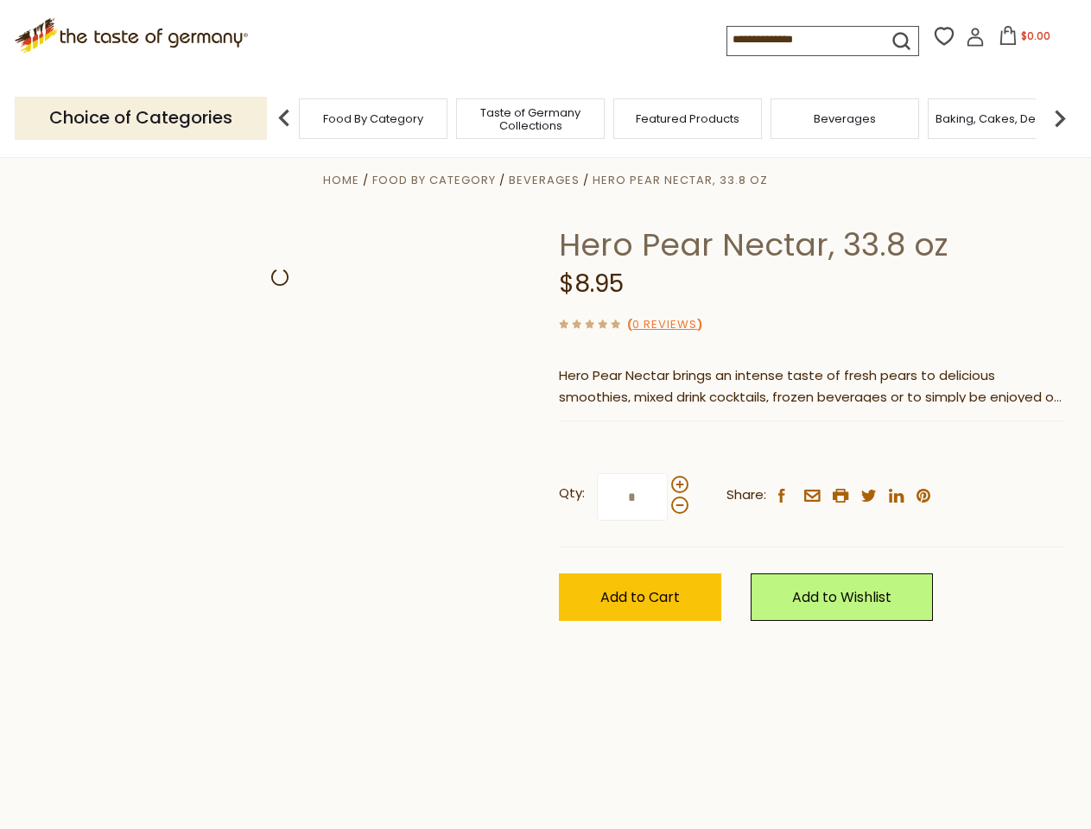 The height and width of the screenshot is (829, 1091). Describe the element at coordinates (680, 180) in the screenshot. I see `a: Hero Pear Nectar, 33.8 oz` at that location.